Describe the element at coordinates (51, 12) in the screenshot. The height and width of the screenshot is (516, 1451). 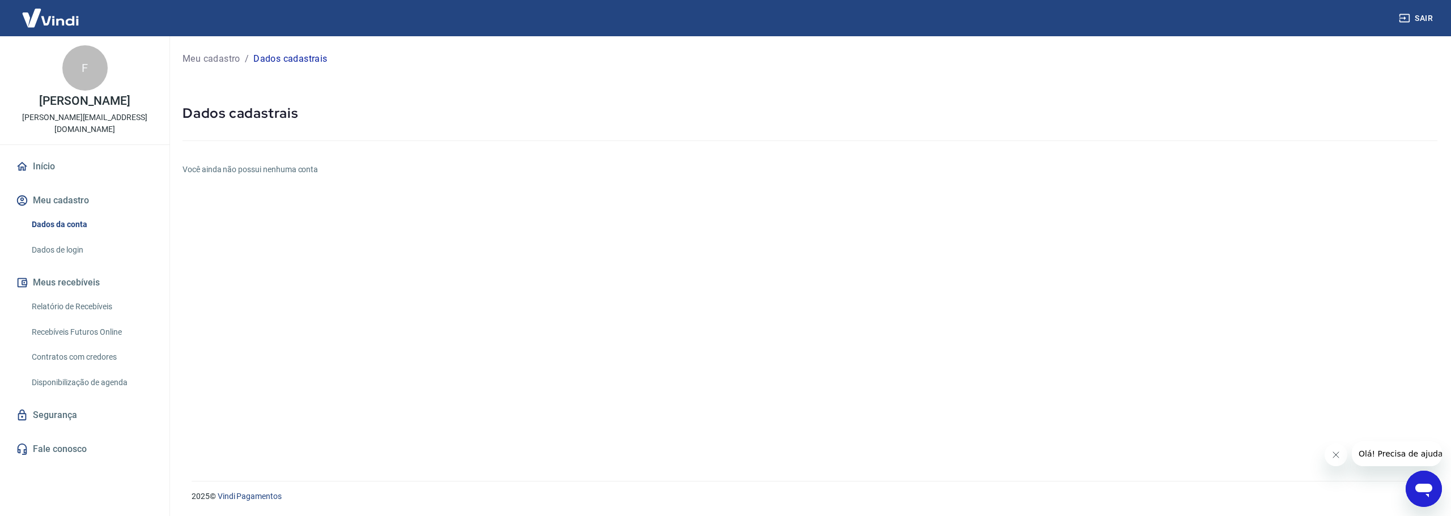
I see `span: Olá! Precisa de ajuda?` at that location.